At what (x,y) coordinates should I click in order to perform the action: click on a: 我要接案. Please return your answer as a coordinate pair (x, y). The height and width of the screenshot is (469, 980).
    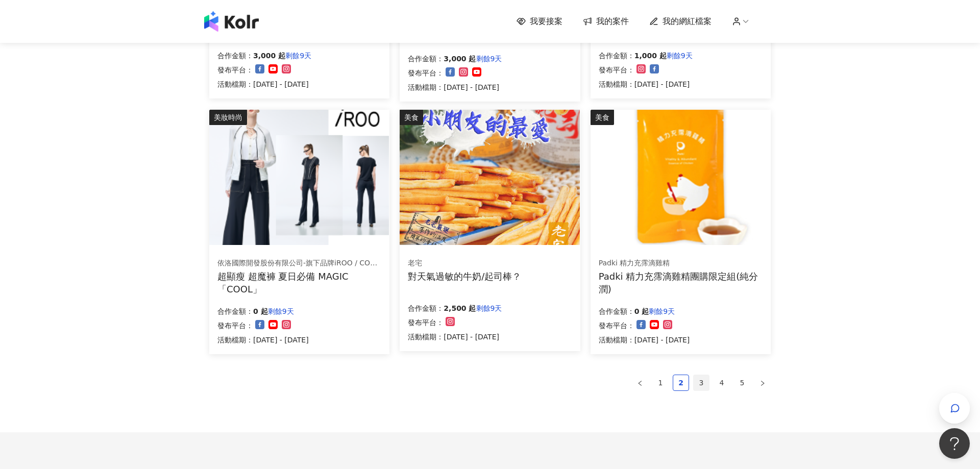
    Looking at the image, I should click on (540, 21).